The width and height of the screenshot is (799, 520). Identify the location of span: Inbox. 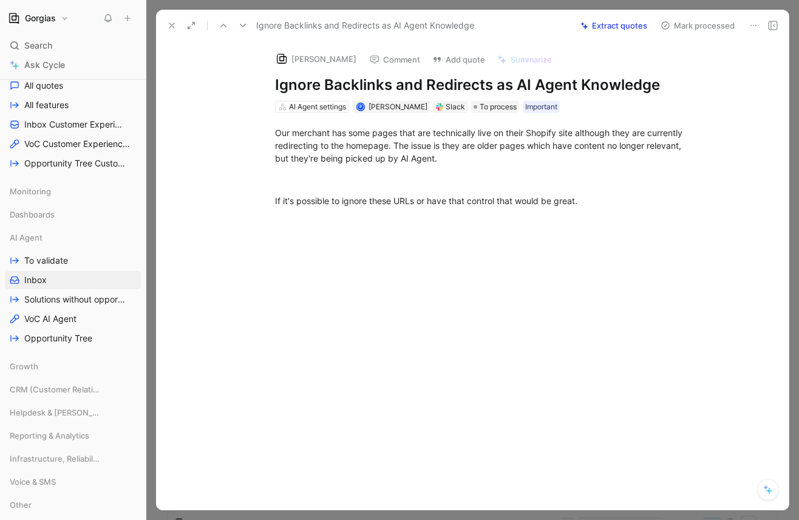
(35, 280).